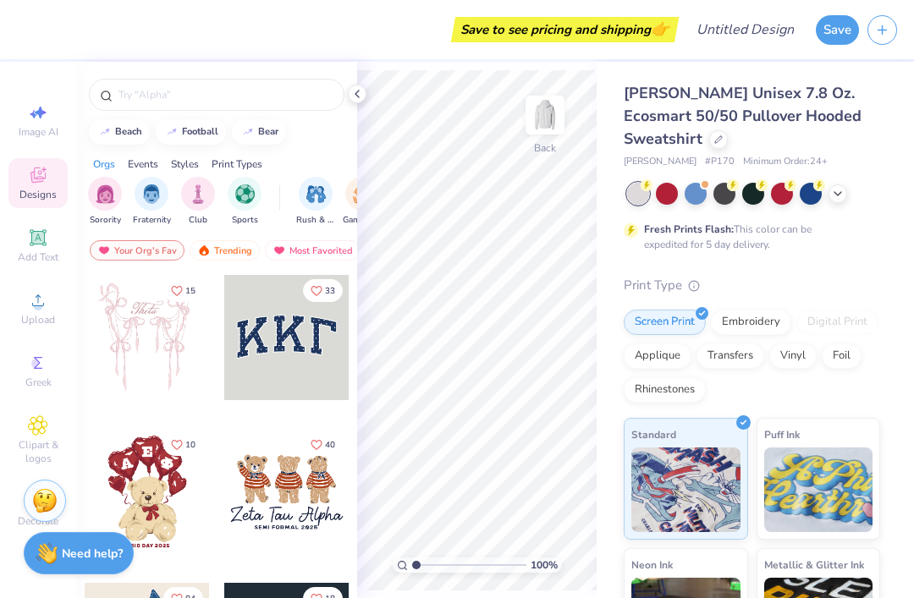 The image size is (914, 598). Describe the element at coordinates (818, 490) in the screenshot. I see `img: Puff Ink` at that location.